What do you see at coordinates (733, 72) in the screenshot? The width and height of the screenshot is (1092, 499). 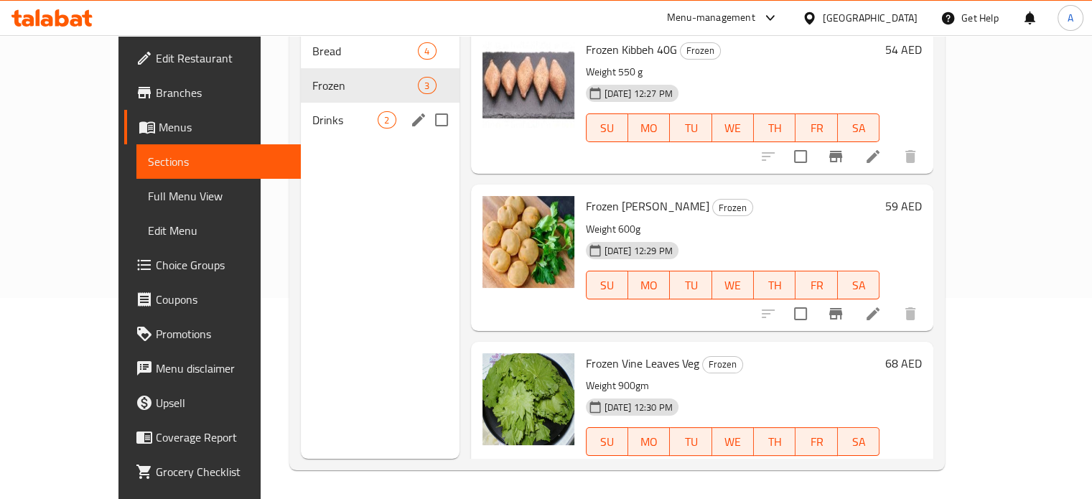 I see `p: Weight 550 g` at bounding box center [733, 72].